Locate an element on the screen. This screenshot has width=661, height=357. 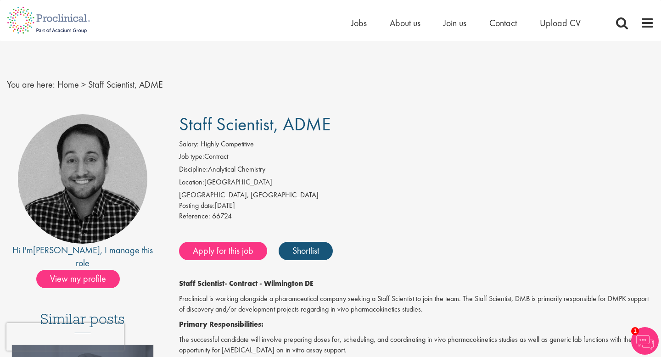
a: Shortlist is located at coordinates (306, 251).